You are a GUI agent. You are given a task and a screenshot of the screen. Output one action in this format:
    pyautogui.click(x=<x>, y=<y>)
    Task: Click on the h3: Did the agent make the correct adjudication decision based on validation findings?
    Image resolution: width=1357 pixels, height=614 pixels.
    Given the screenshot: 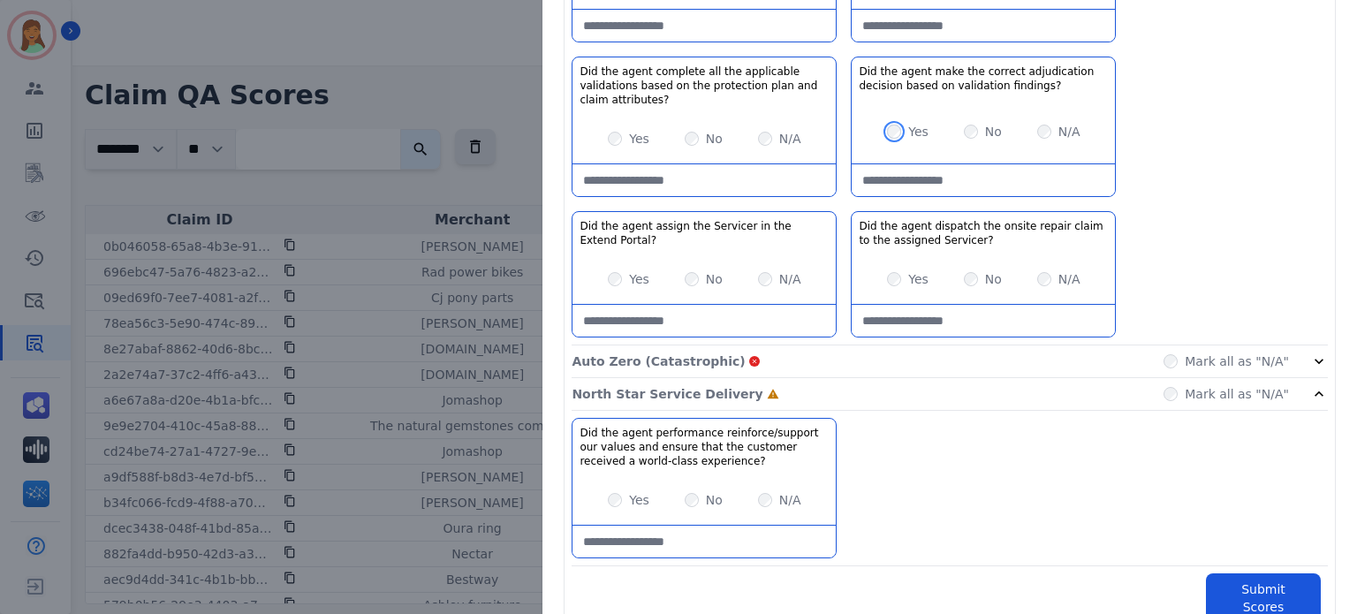 What is the action you would take?
    pyautogui.click(x=983, y=79)
    